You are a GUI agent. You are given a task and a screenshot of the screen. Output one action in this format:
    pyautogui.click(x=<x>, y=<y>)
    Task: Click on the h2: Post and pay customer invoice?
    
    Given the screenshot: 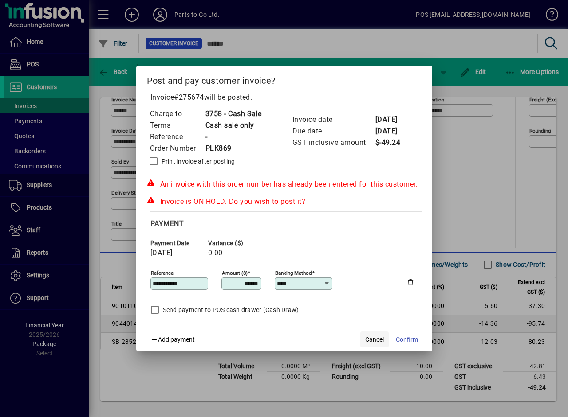 What is the action you would take?
    pyautogui.click(x=284, y=79)
    